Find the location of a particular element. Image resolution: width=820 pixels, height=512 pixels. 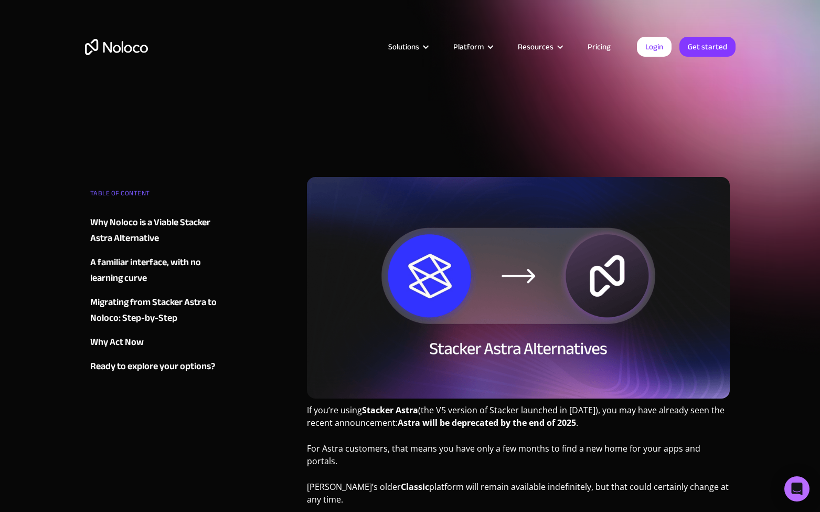

a: Login is located at coordinates (654, 47).